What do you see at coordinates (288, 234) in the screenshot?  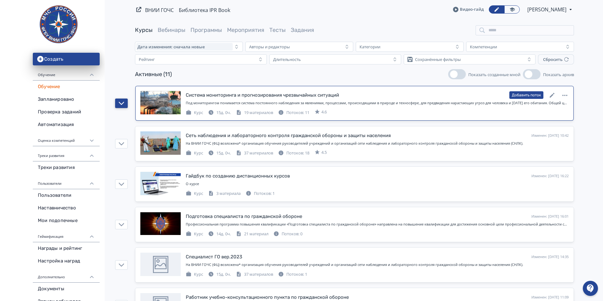 I see `div: Потоков: 0` at bounding box center [288, 234].